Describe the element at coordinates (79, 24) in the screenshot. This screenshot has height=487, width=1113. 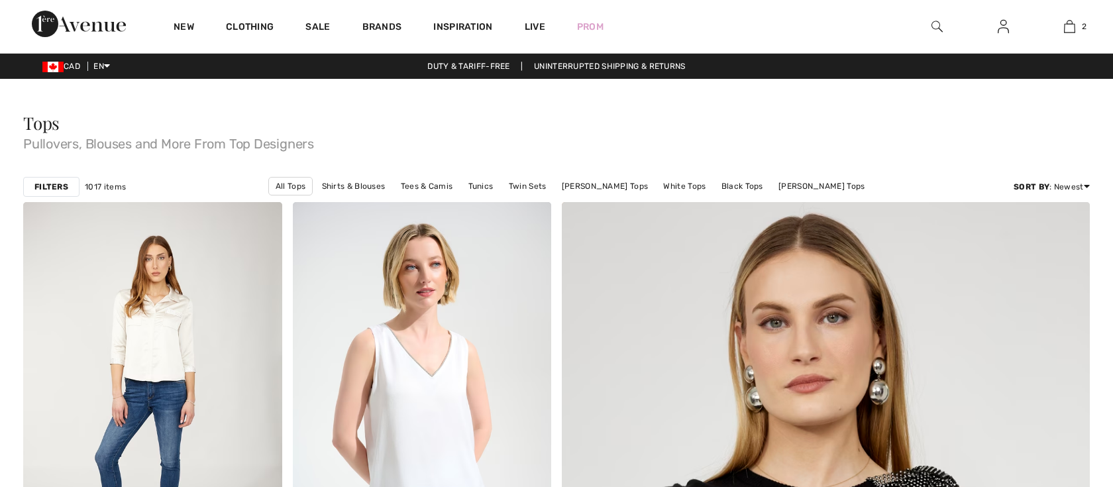
I see `img: 1ère Avenue` at that location.